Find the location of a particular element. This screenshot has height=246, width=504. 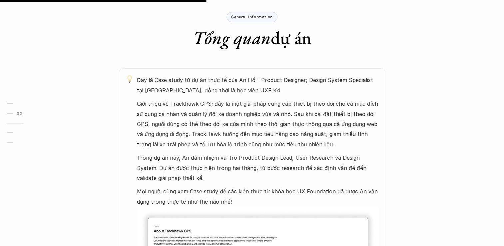

strong: 02 is located at coordinates (19, 113).